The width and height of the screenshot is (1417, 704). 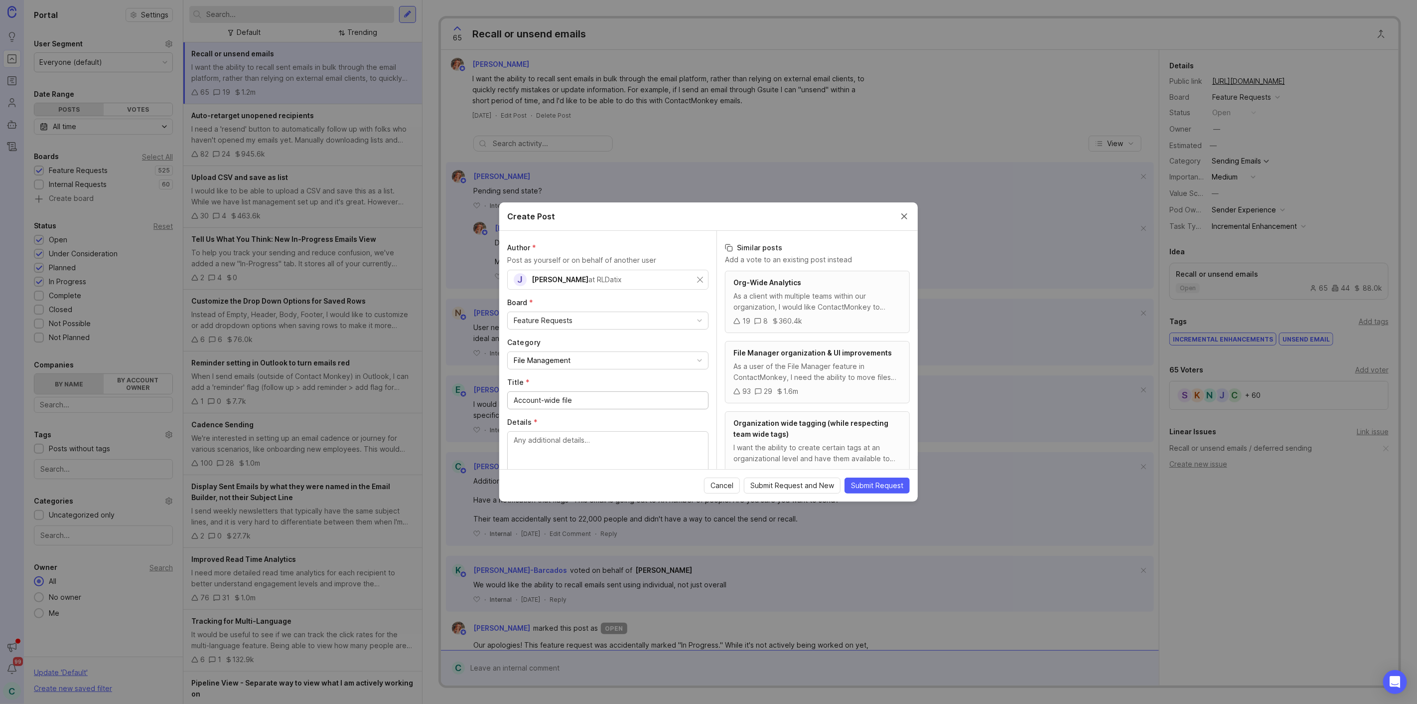 What do you see at coordinates (877, 485) in the screenshot?
I see `button: Submit Request` at bounding box center [877, 485].